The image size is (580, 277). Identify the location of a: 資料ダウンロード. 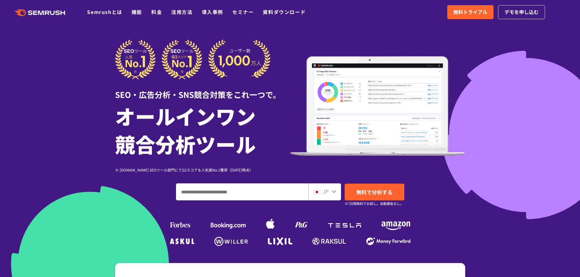
(284, 12).